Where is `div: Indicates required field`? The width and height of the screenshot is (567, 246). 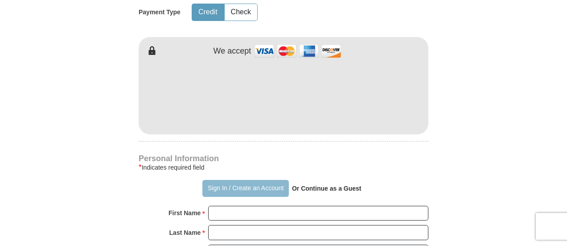 div: Indicates required field is located at coordinates (284, 167).